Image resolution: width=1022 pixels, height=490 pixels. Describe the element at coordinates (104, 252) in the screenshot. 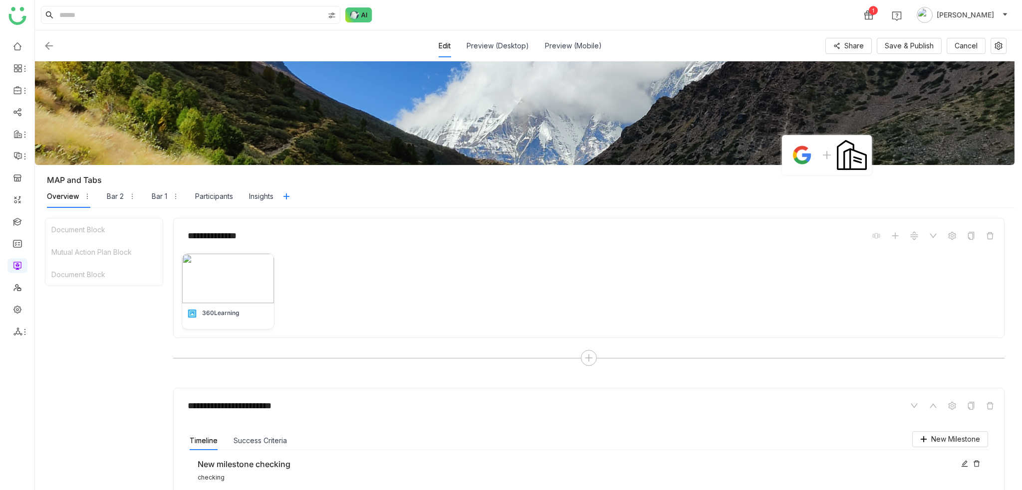

I see `div: Mutual Action Plan Block` at that location.